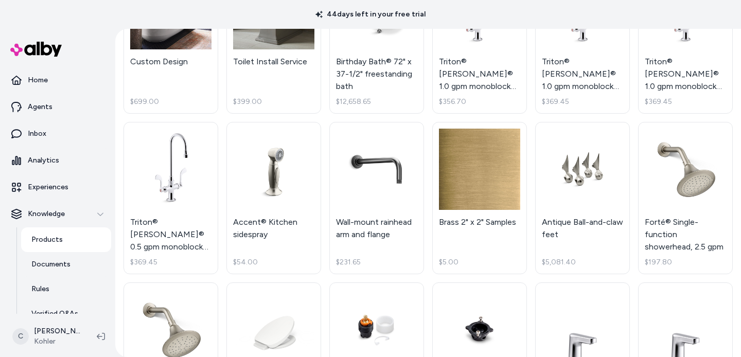  Describe the element at coordinates (55, 314) in the screenshot. I see `p: Verified Q&As` at that location.